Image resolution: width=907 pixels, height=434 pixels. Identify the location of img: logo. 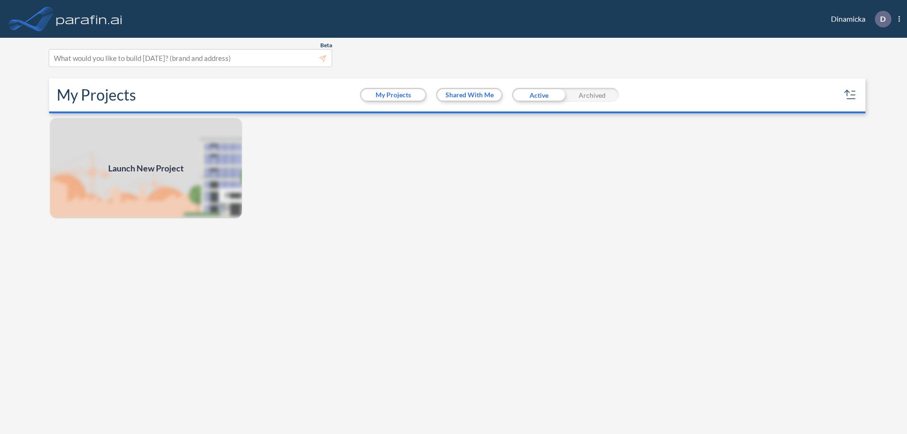
(89, 19).